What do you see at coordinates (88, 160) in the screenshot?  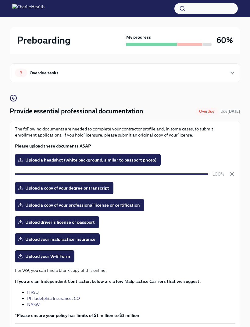 I see `span: Upload a headshot (white background, similar to passport photo)` at bounding box center [88, 160].